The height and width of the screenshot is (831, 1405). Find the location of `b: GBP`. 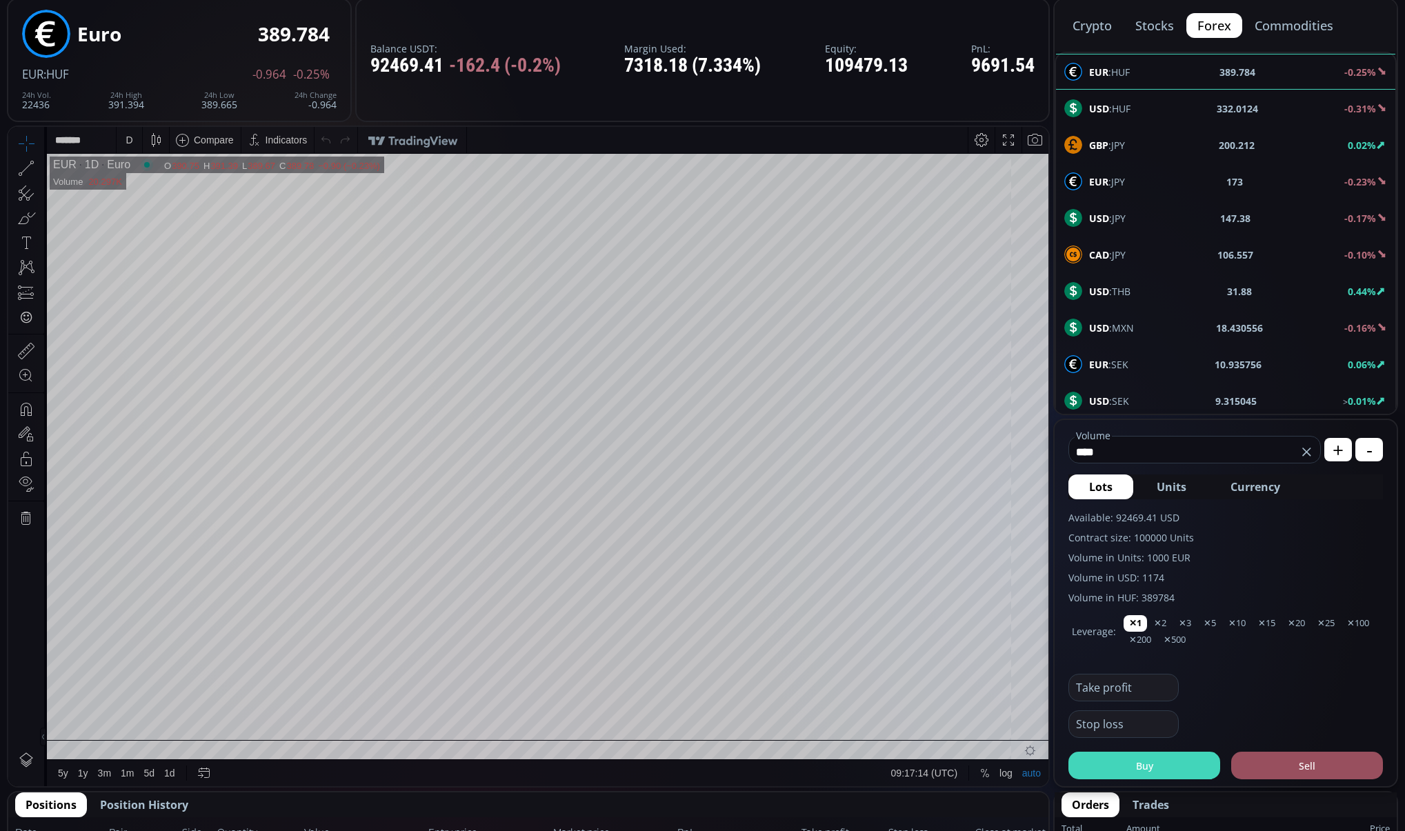

b: GBP is located at coordinates (1099, 145).